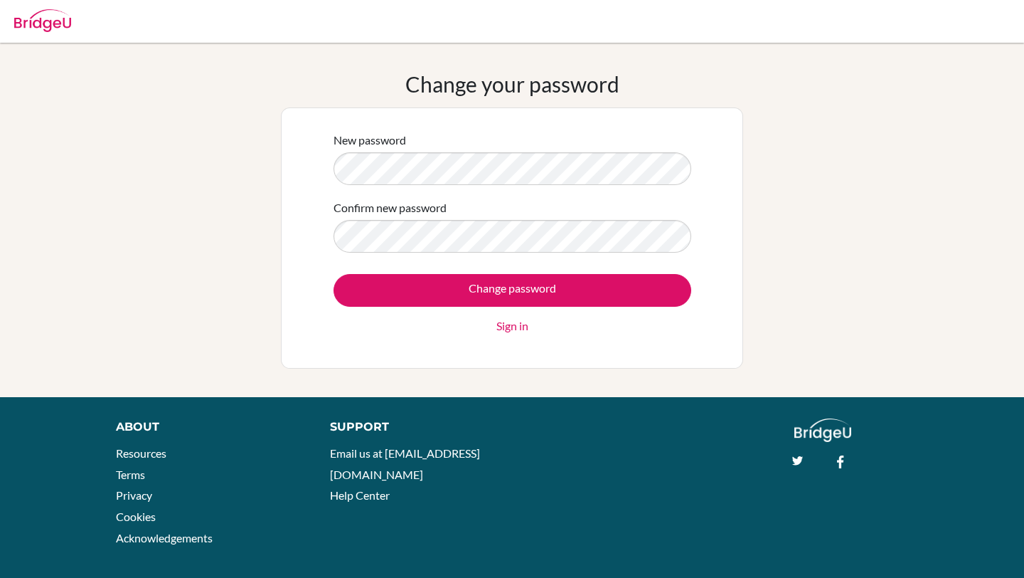 This screenshot has width=1024, height=578. What do you see at coordinates (512, 84) in the screenshot?
I see `h1: Change your password` at bounding box center [512, 84].